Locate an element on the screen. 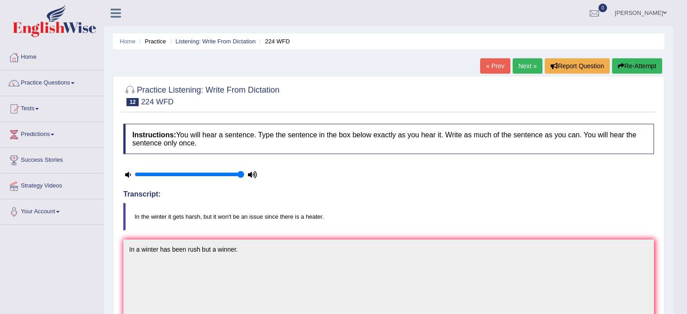  a: Listening: Write From Dictation is located at coordinates (215, 41).